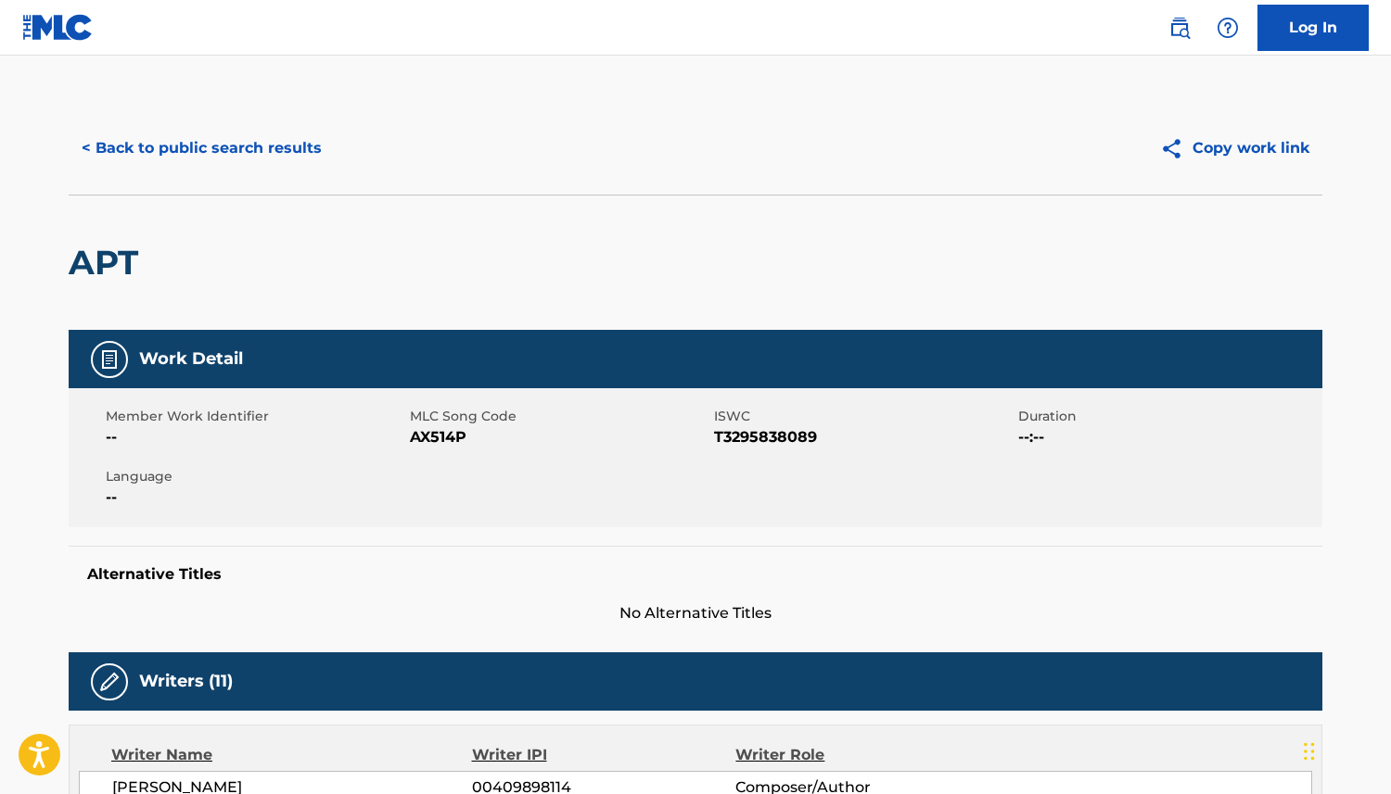 The image size is (1391, 794). What do you see at coordinates (57, 27) in the screenshot?
I see `img: MLC Logo` at bounding box center [57, 27].